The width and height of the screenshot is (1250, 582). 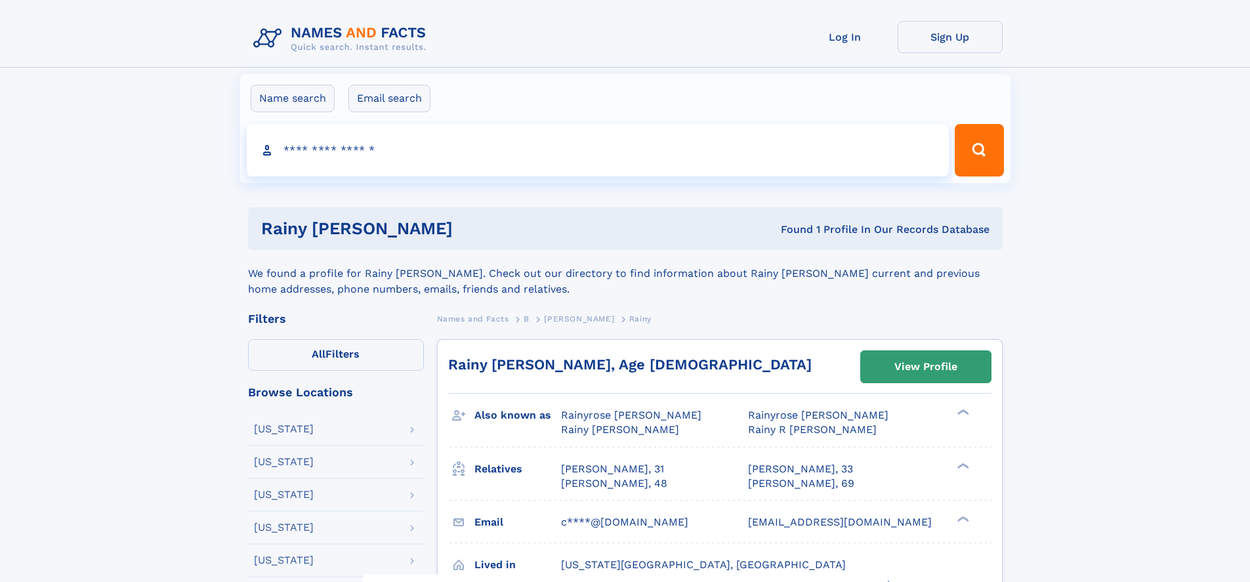 I want to click on h3: Email, so click(x=518, y=522).